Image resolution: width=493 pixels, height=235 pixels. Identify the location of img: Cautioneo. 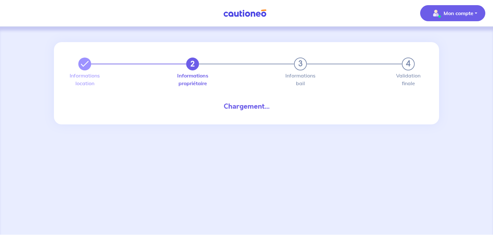
(245, 13).